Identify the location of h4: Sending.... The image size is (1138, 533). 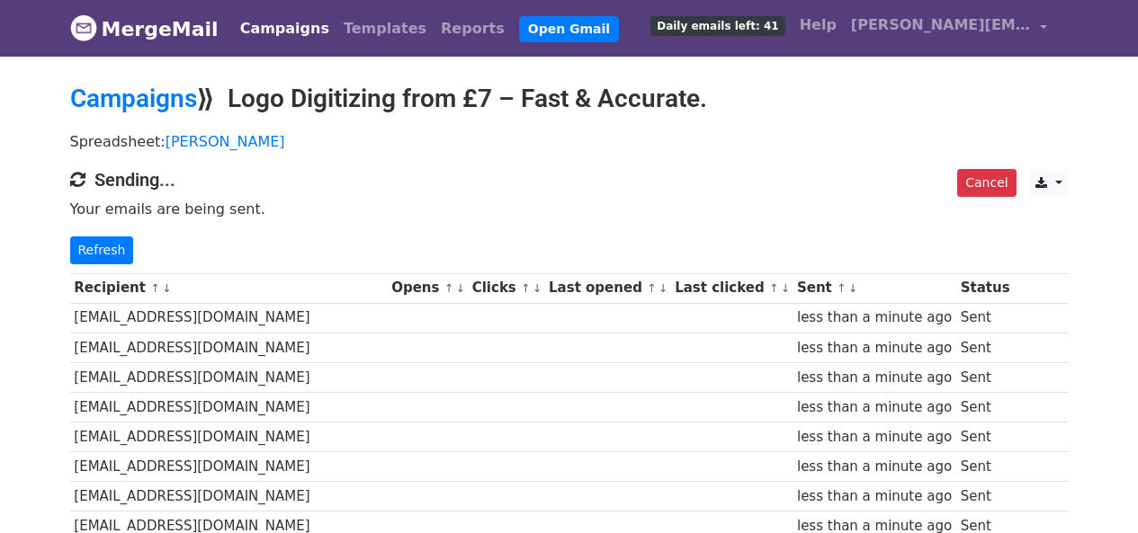
(569, 180).